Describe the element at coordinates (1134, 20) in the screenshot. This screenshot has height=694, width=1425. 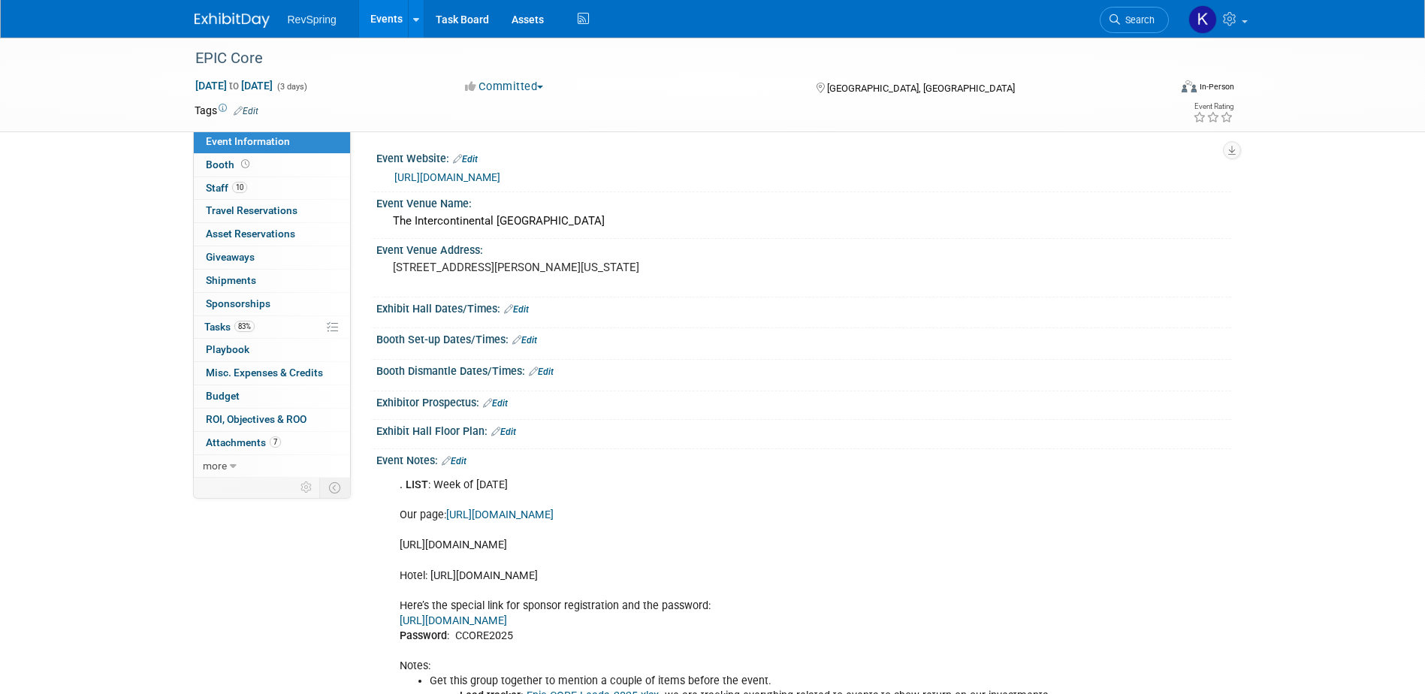
I see `a: Search` at that location.